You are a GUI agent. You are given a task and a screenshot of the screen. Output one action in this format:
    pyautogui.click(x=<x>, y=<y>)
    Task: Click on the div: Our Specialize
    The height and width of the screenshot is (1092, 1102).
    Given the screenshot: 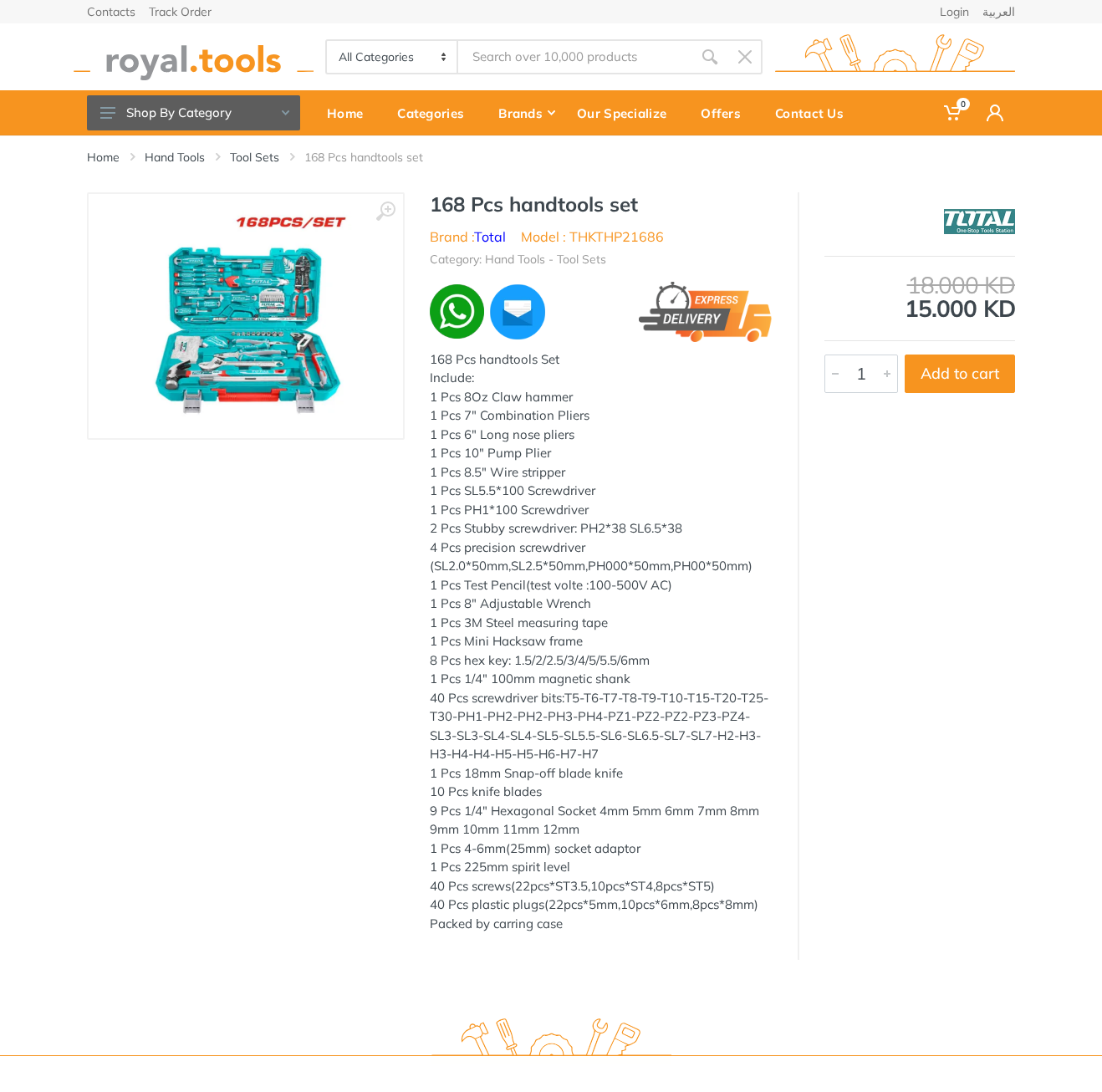 What is the action you would take?
    pyautogui.click(x=627, y=113)
    